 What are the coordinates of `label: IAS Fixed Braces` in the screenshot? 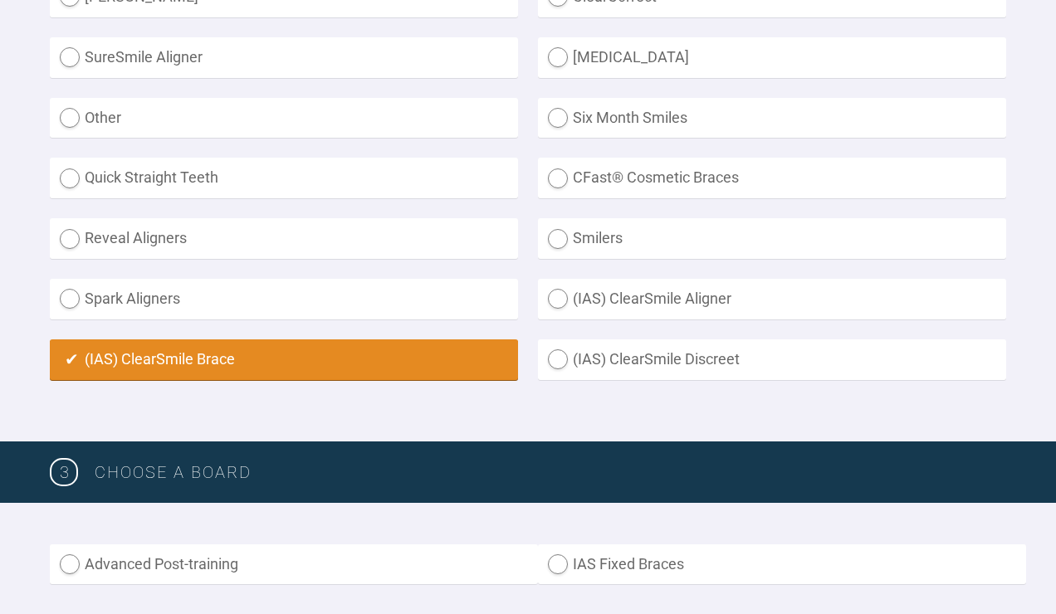 It's located at (782, 564).